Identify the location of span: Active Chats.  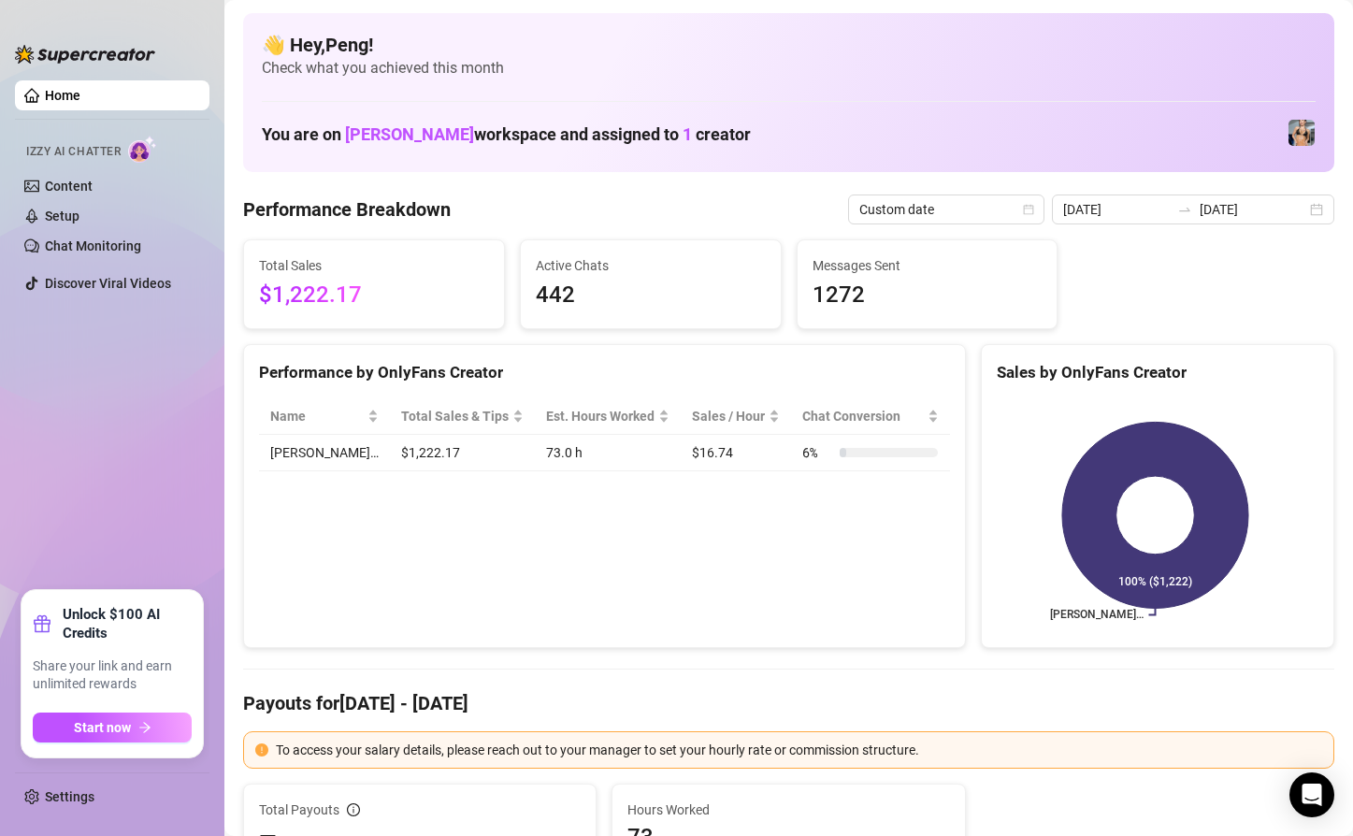
(651, 265).